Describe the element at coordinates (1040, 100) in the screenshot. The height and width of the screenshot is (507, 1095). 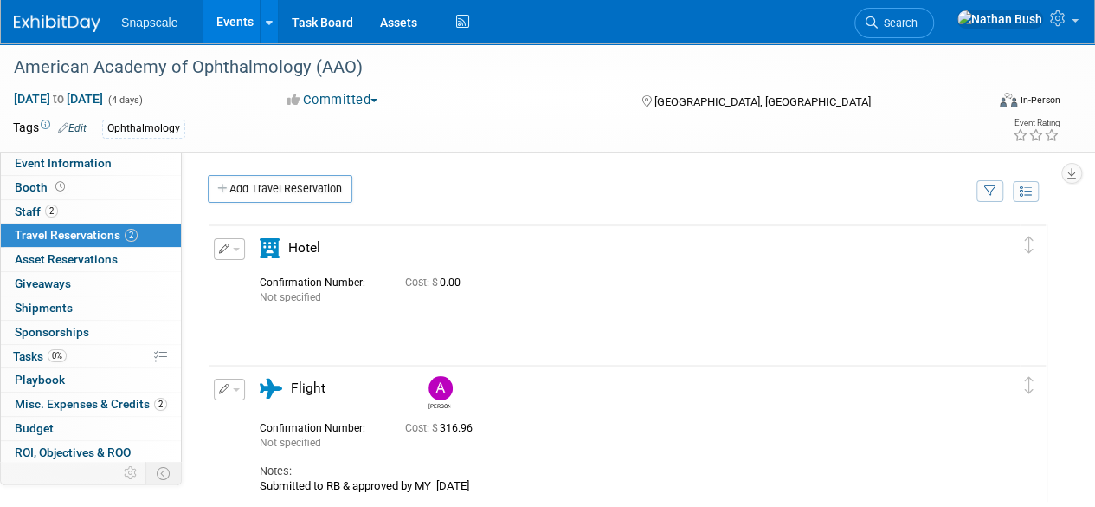
I see `div: In-Person` at that location.